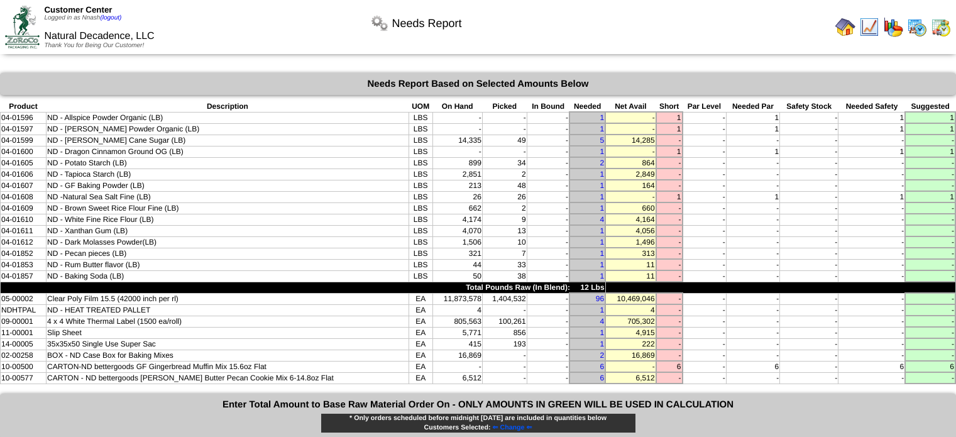 Image resolution: width=956 pixels, height=437 pixels. Describe the element at coordinates (602, 378) in the screenshot. I see `a: 6` at that location.